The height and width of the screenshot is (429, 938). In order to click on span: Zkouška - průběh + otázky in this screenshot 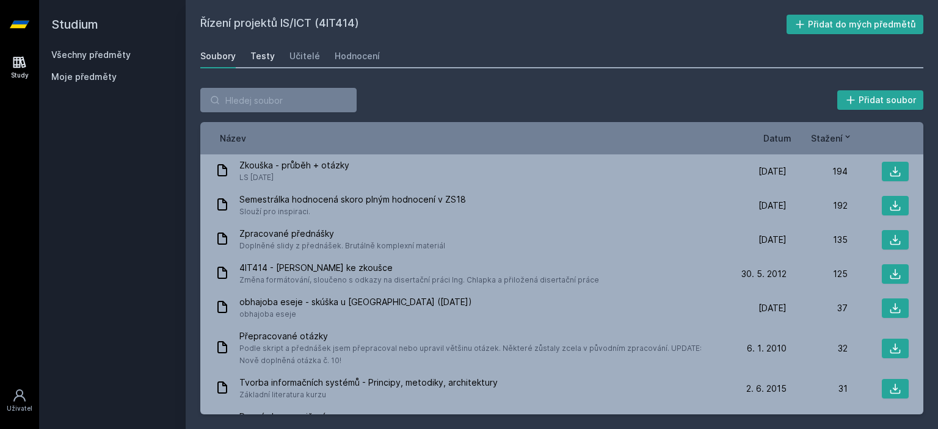, I will do `click(294, 165)`.